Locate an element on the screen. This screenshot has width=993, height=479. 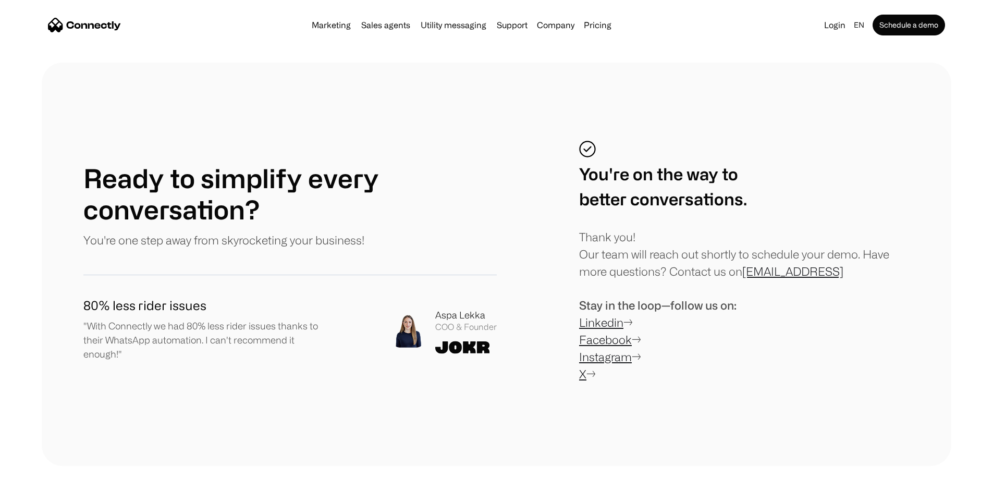
h1: 80% less rider issues is located at coordinates (207, 305).